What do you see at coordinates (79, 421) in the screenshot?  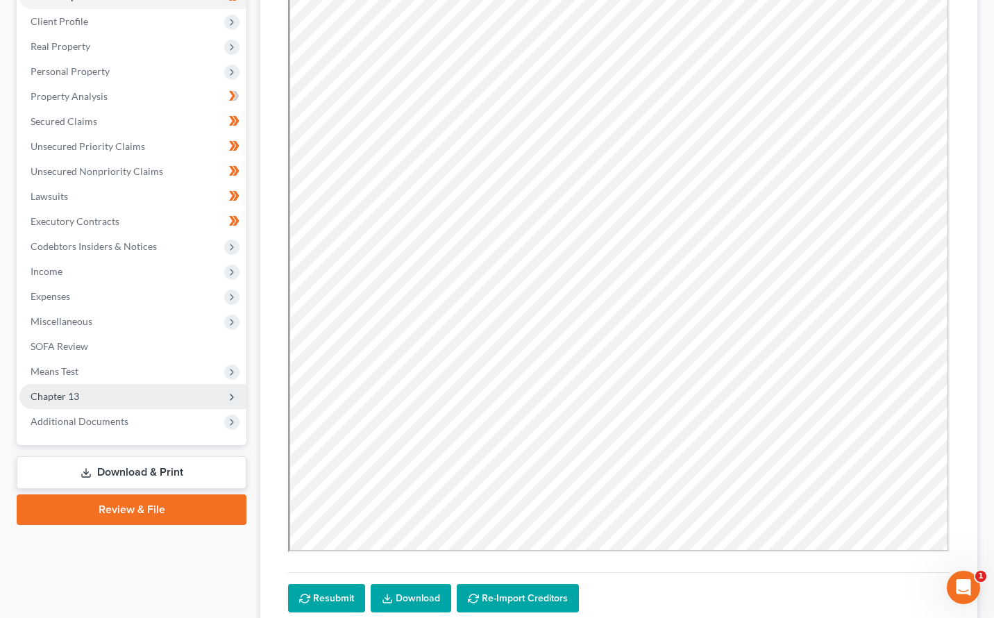 I see `span: Additional Documents` at bounding box center [79, 421].